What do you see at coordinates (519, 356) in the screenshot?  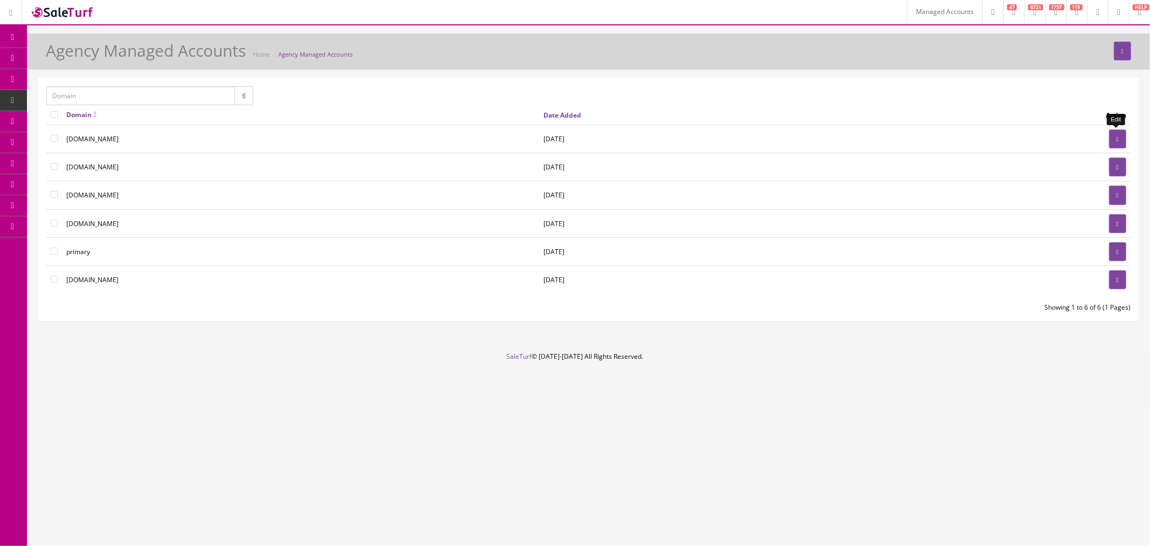 I see `a: SaleTurf` at bounding box center [519, 356].